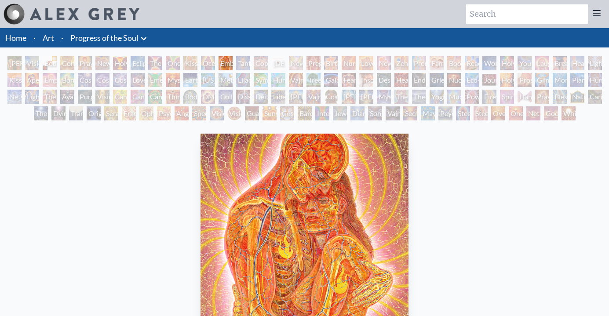  I want to click on div: Steeplehead 2, so click(480, 113).